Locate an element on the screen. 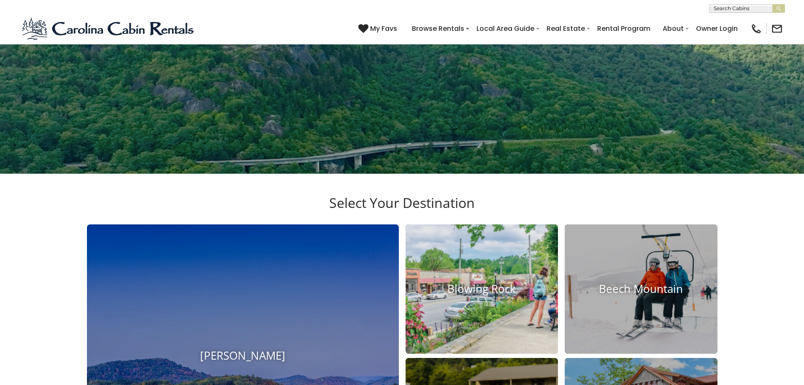  h4: Blowing Rock is located at coordinates (482, 289).